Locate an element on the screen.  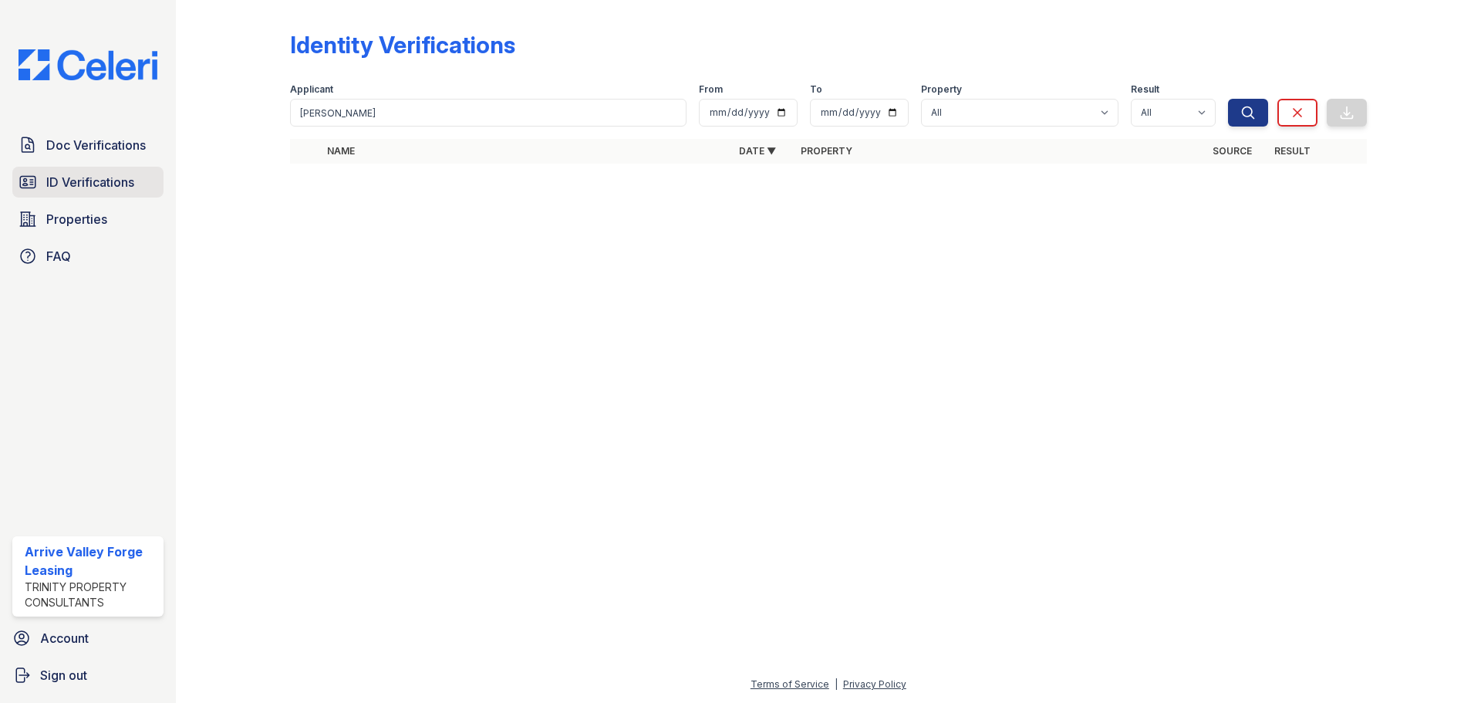
a: Result is located at coordinates (1292, 150).